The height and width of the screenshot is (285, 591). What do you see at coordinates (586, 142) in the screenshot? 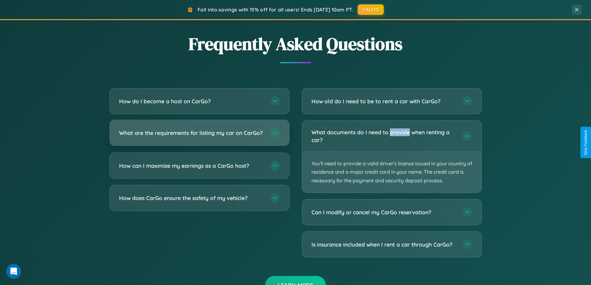
I see `div: Give Feedback` at bounding box center [586, 142].